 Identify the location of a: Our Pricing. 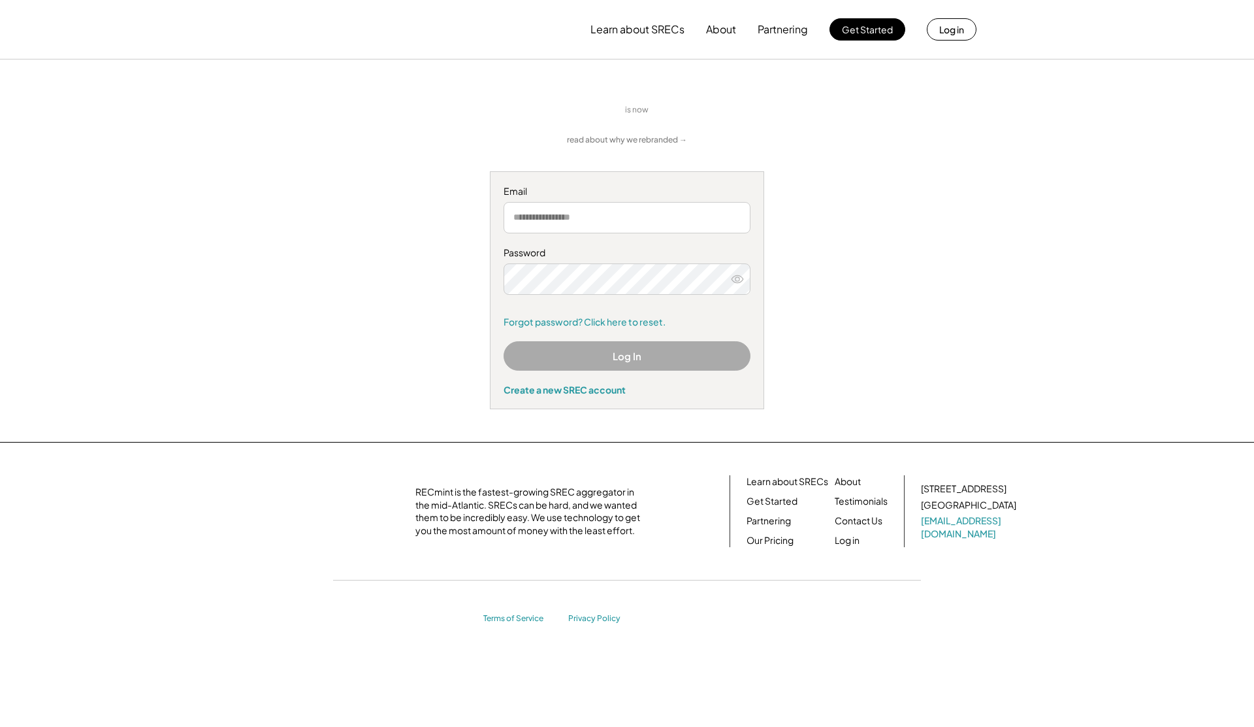
(770, 540).